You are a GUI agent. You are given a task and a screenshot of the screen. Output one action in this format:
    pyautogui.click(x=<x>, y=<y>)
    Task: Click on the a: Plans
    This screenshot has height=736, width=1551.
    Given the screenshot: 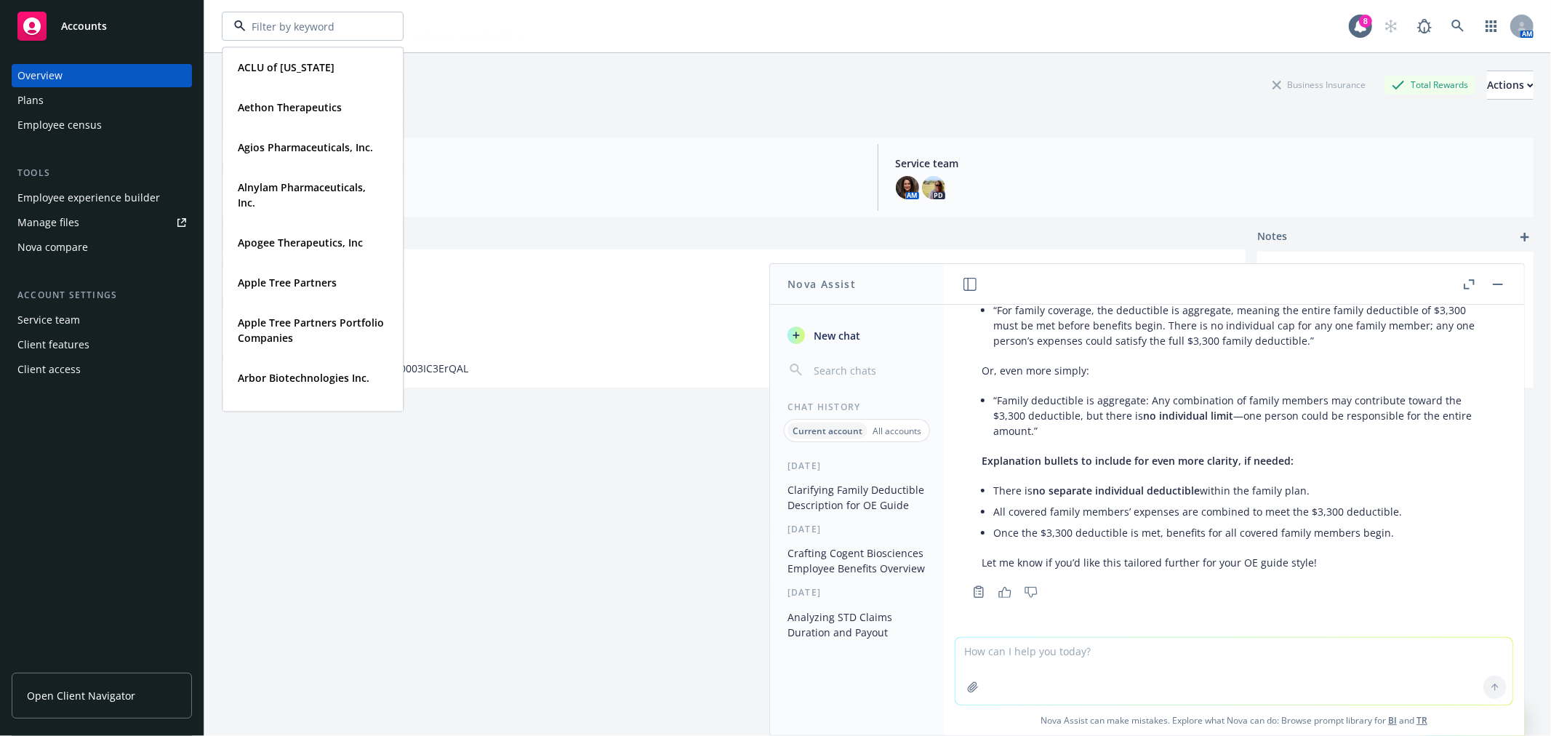 What is the action you would take?
    pyautogui.click(x=102, y=100)
    